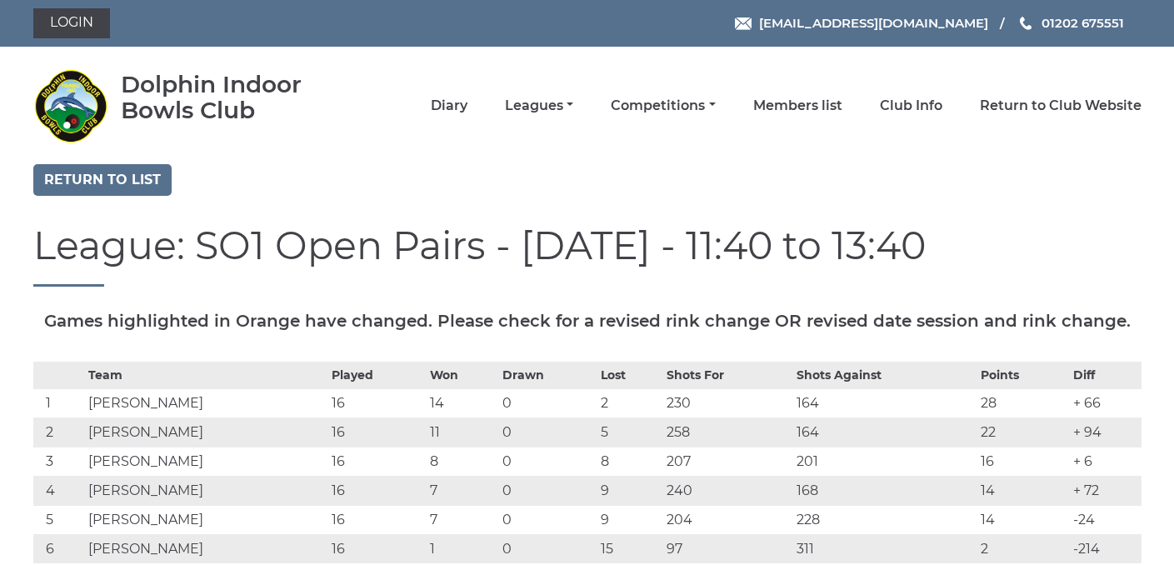  What do you see at coordinates (727, 432) in the screenshot?
I see `td: 258` at bounding box center [727, 432].